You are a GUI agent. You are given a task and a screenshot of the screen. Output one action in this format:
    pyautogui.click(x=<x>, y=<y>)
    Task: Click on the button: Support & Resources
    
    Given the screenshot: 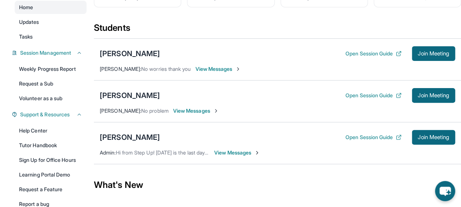 What is the action you would take?
    pyautogui.click(x=50, y=114)
    